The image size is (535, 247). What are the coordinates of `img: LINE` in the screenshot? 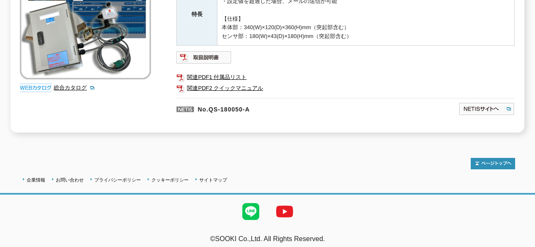 It's located at (251, 212).